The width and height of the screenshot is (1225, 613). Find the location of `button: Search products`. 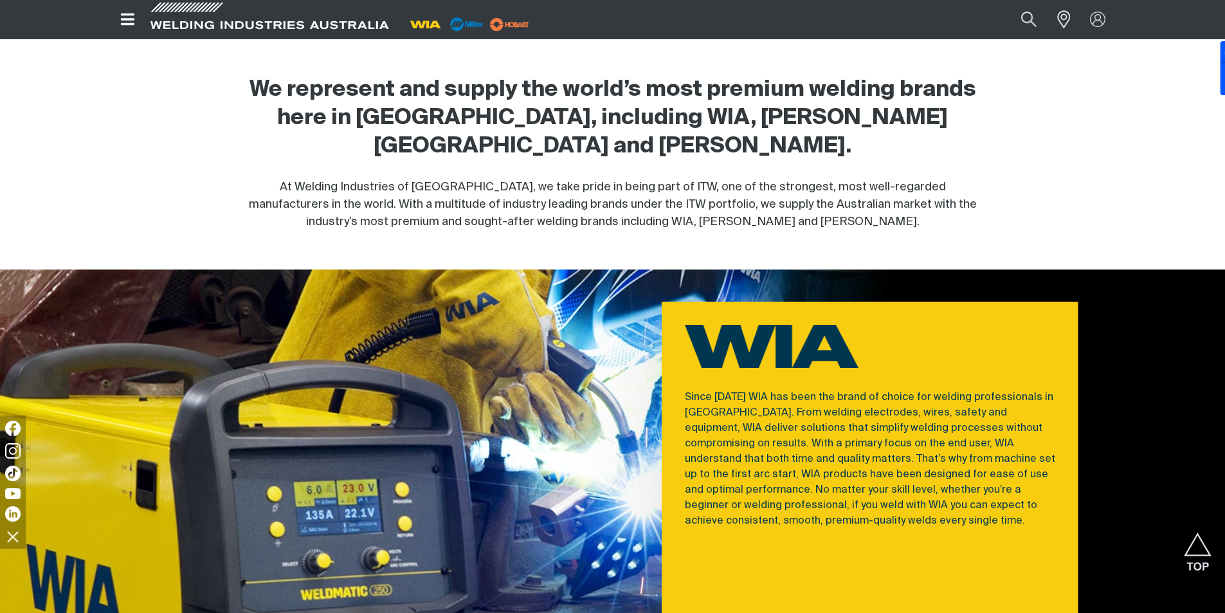

button: Search products is located at coordinates (1029, 19).